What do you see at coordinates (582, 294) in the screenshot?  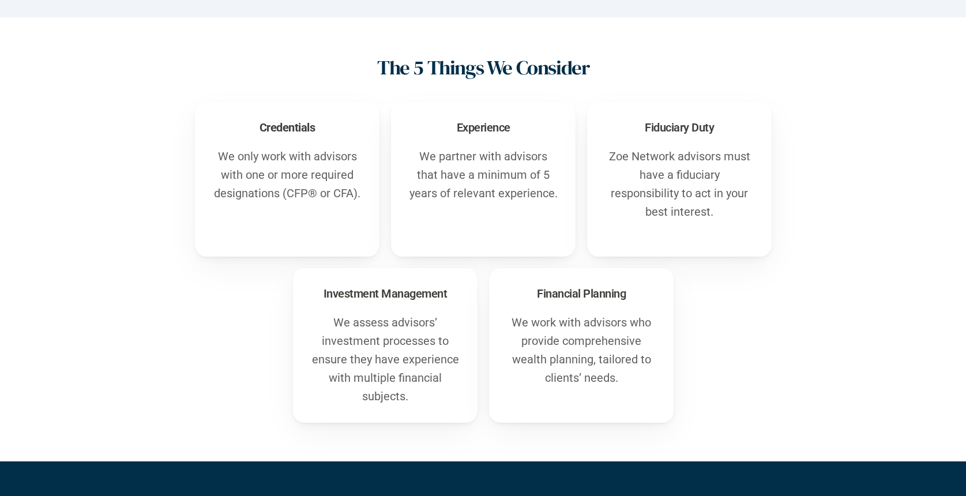 I see `h3: Financial Planning` at bounding box center [582, 294].